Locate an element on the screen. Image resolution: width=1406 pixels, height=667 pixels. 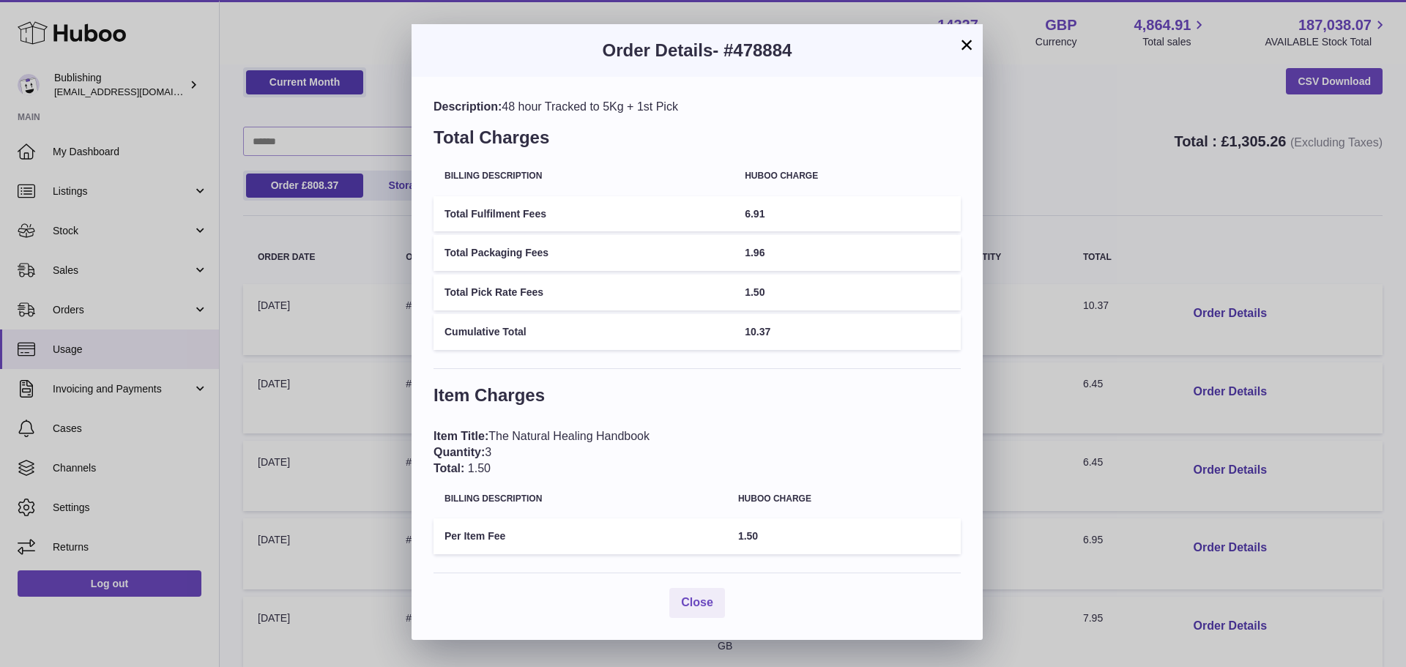
button: Close is located at coordinates (697, 603).